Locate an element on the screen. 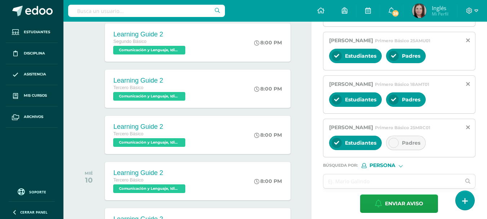 The width and height of the screenshot is (487, 219). span: Comunicación y Lenguaje, Idioma Extranjero Inglés 'A' is located at coordinates (149, 96).